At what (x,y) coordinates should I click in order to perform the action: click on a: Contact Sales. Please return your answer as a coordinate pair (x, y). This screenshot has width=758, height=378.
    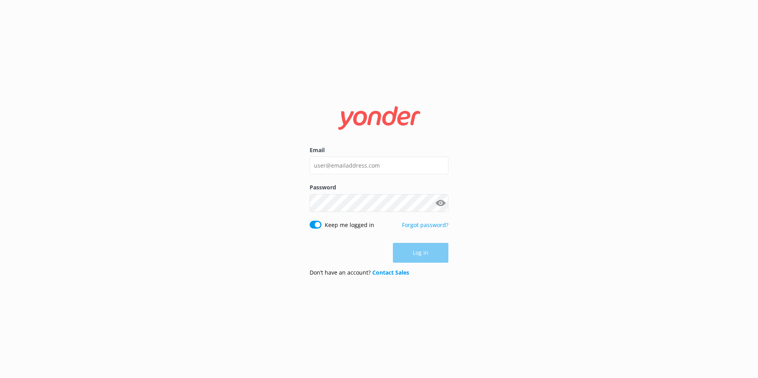
    Looking at the image, I should click on (390, 272).